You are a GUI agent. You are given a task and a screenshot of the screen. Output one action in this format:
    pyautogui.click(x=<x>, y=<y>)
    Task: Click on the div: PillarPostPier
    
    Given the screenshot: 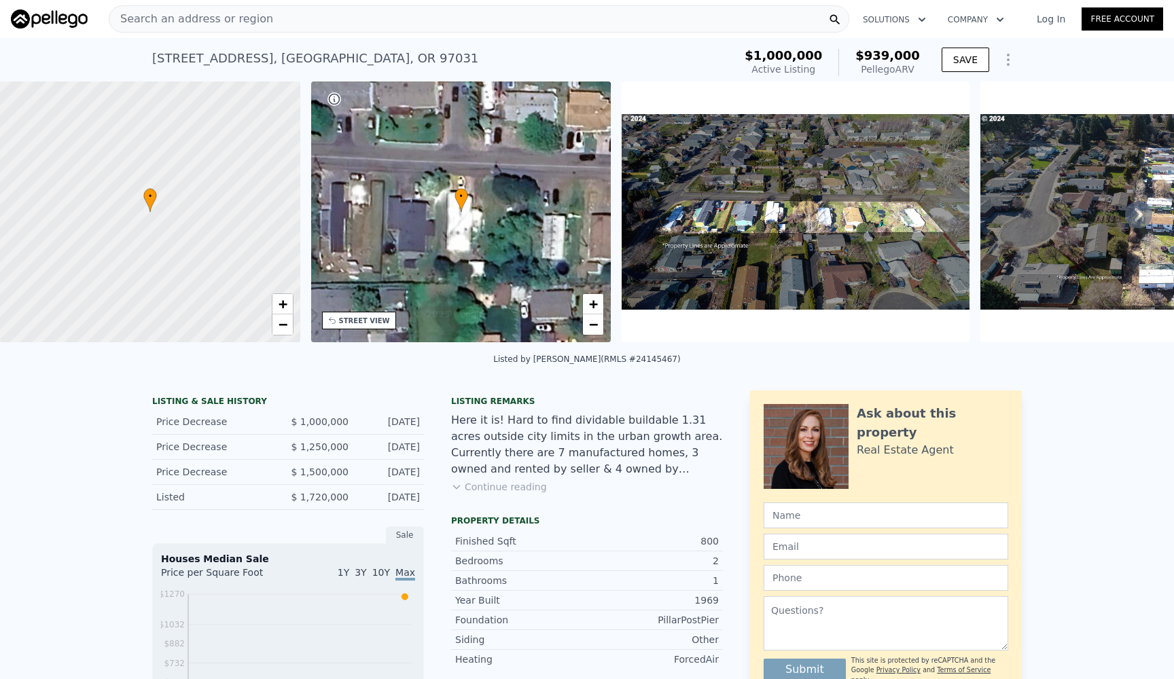 What is the action you would take?
    pyautogui.click(x=653, y=620)
    